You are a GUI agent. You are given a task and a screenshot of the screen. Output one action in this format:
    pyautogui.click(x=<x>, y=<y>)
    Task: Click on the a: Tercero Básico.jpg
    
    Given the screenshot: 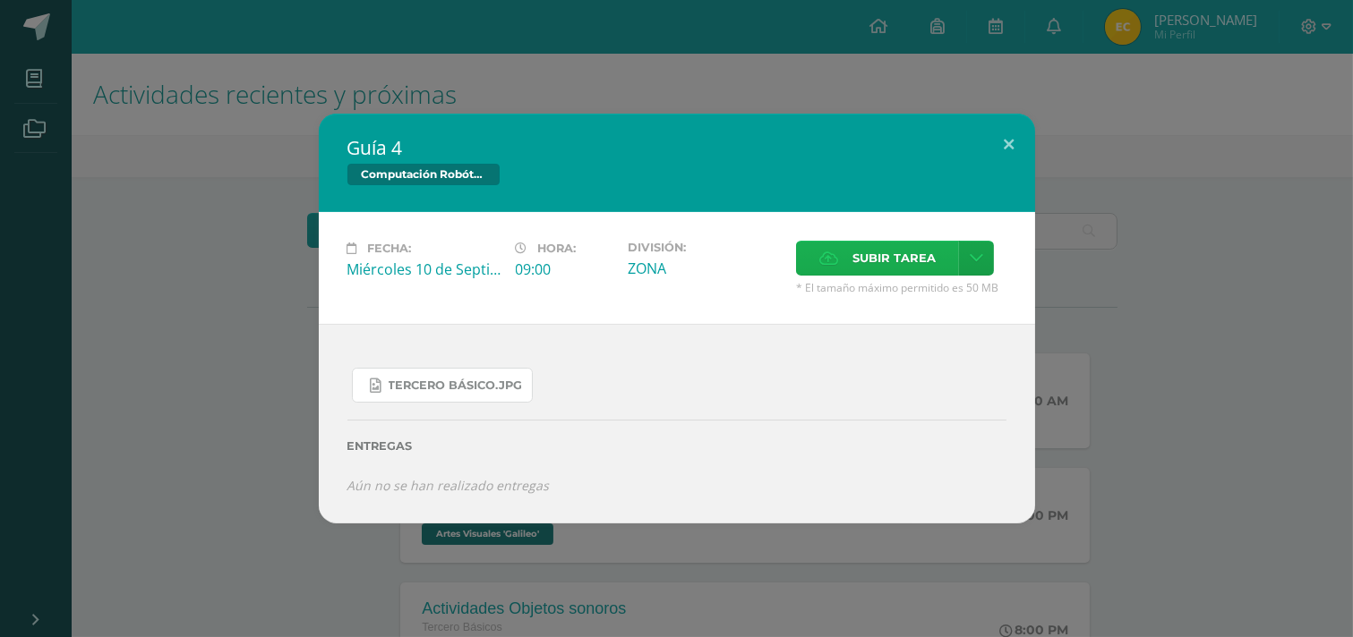 What is the action you would take?
    pyautogui.click(x=442, y=385)
    